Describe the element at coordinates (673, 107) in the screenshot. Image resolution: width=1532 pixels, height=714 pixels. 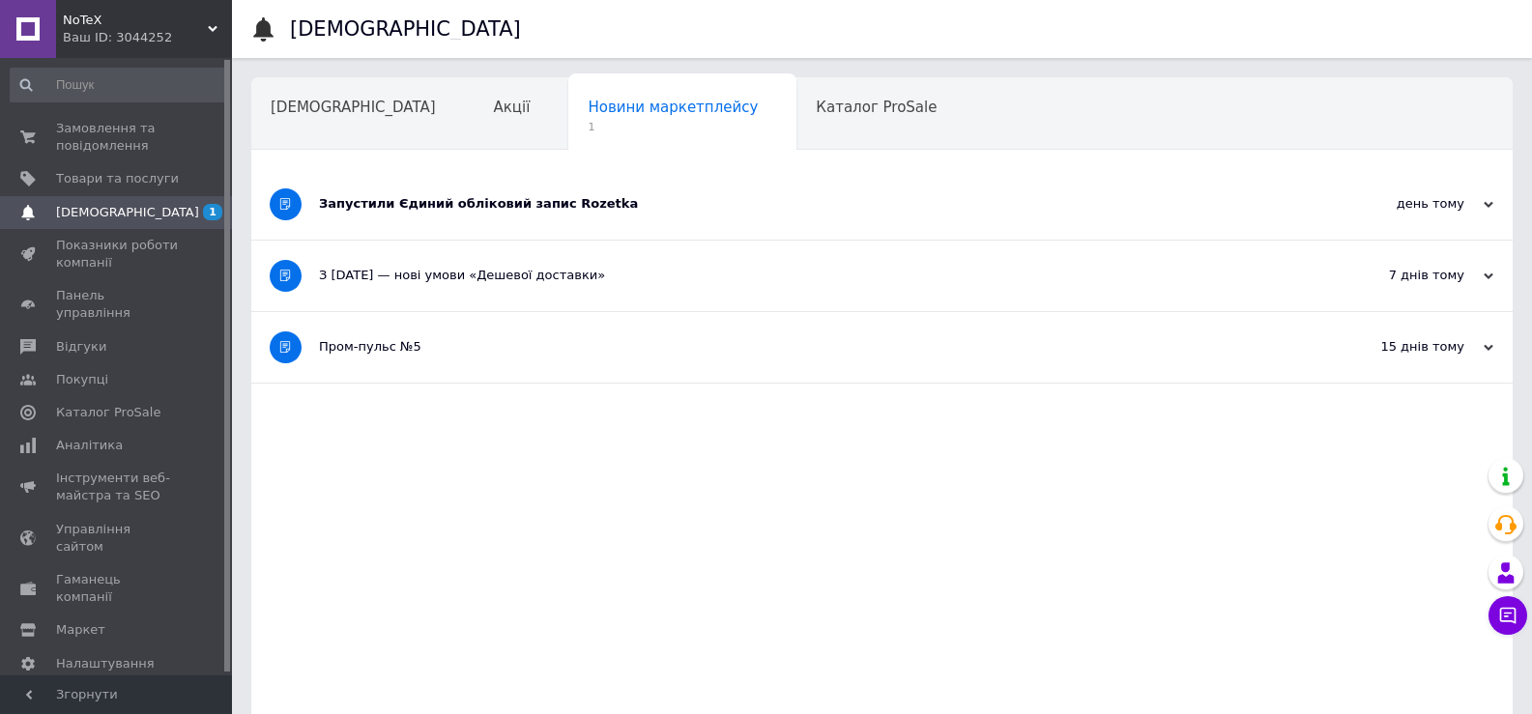
I see `span: Новини маркетплейсу` at that location.